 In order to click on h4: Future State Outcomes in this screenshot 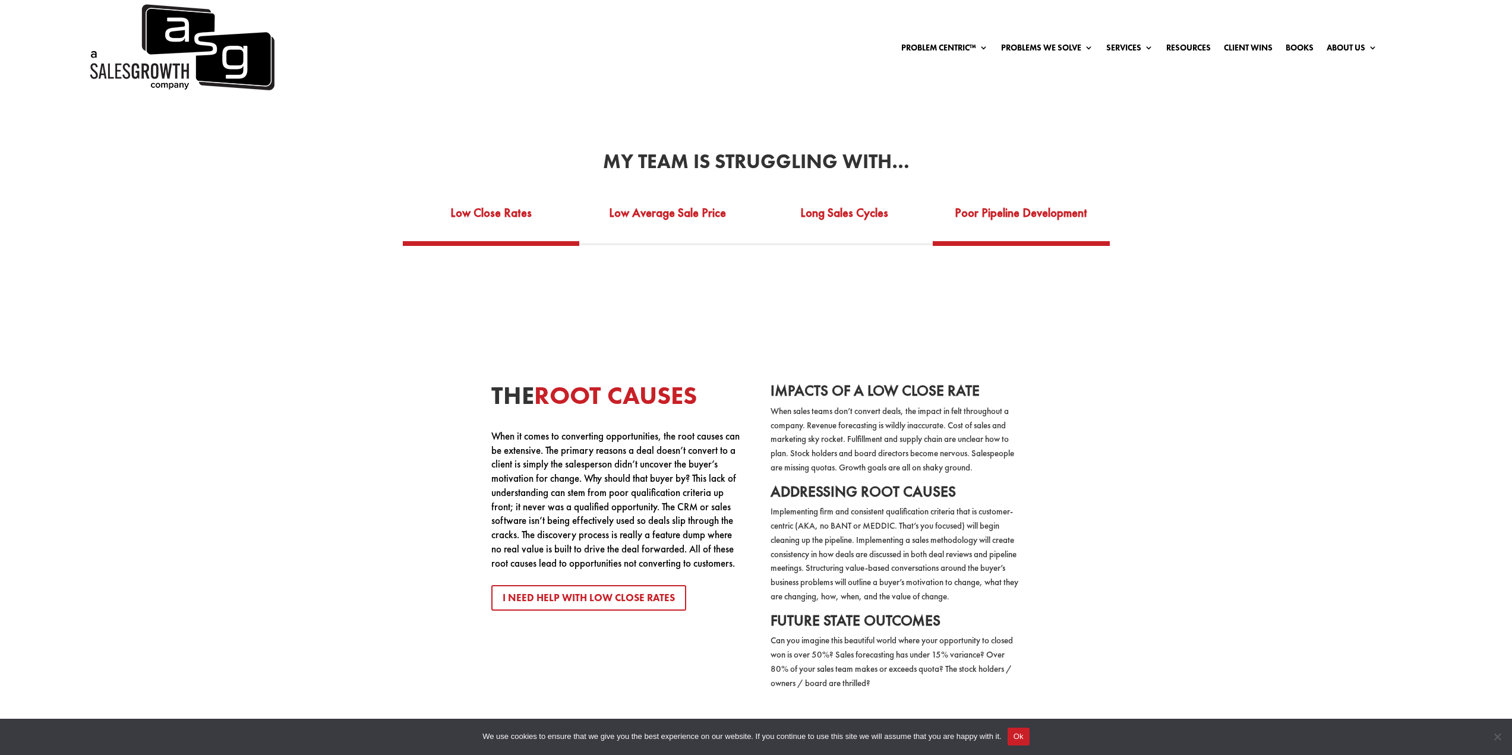, I will do `click(895, 624)`.